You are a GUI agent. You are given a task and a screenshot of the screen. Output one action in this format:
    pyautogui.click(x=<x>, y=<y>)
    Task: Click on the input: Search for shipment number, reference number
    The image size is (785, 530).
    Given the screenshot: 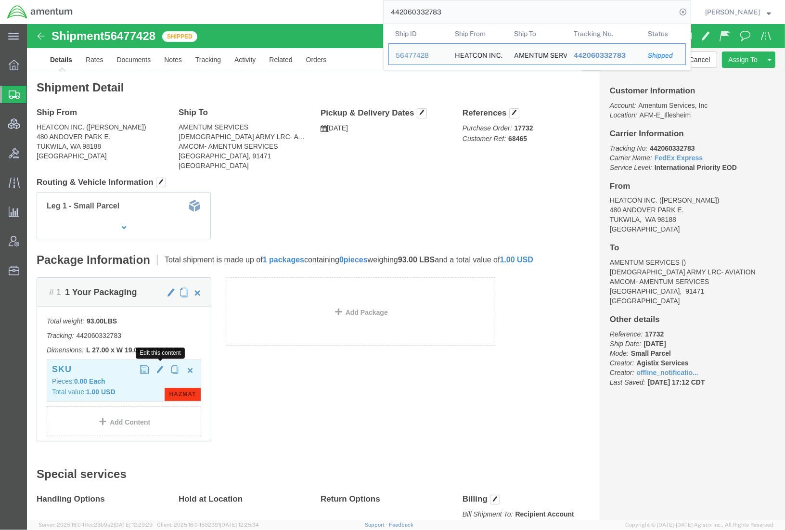 What is the action you would take?
    pyautogui.click(x=530, y=12)
    